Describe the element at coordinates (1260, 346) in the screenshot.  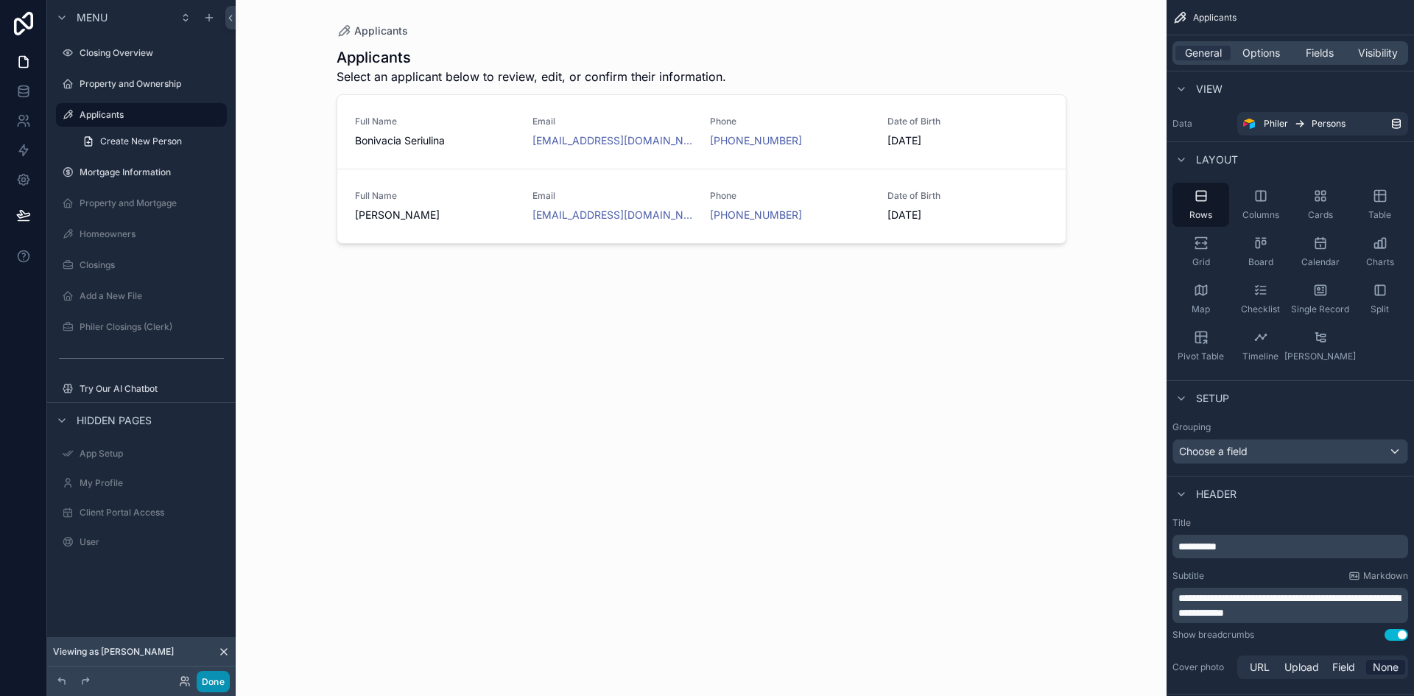
I see `button: Timeline` at that location.